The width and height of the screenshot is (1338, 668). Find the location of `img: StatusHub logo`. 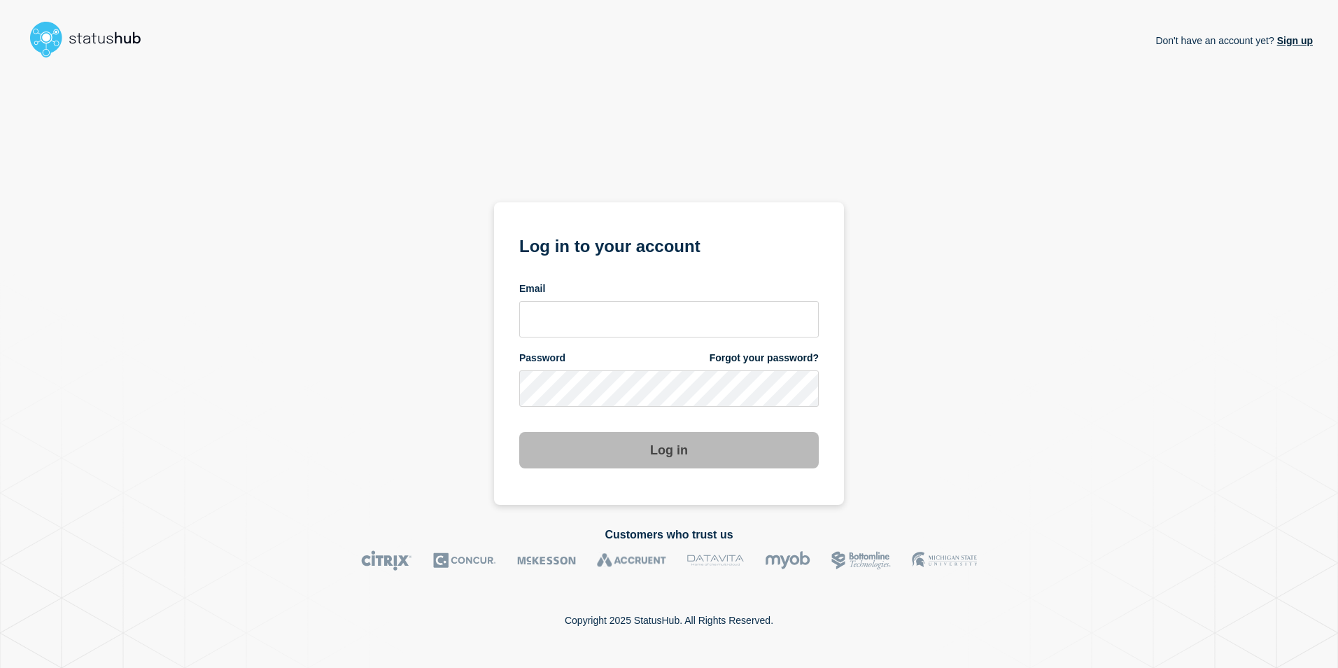

img: StatusHub logo is located at coordinates (92, 39).